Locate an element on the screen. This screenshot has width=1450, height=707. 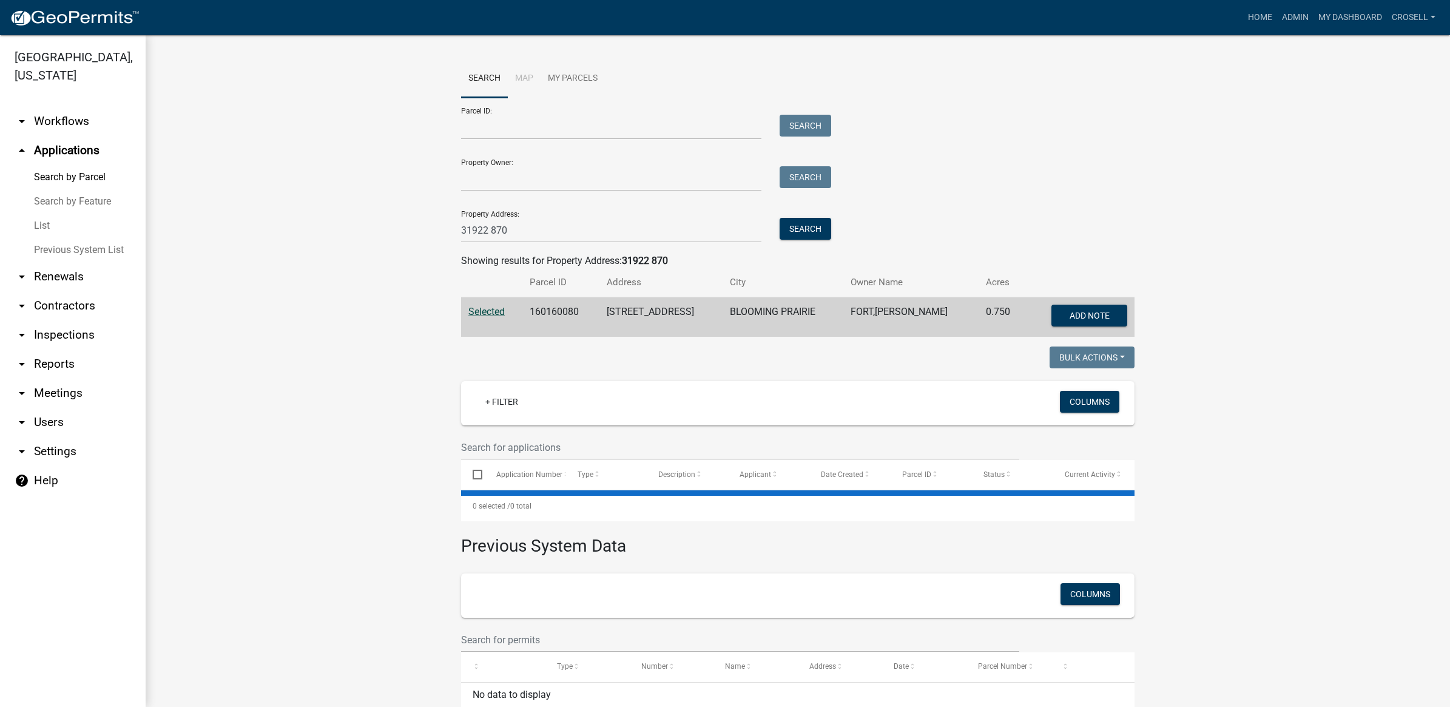
input: Search for applications is located at coordinates (740, 447).